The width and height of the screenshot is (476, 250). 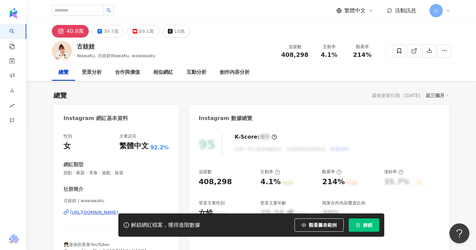 I want to click on div: 受眾分析, so click(x=92, y=72).